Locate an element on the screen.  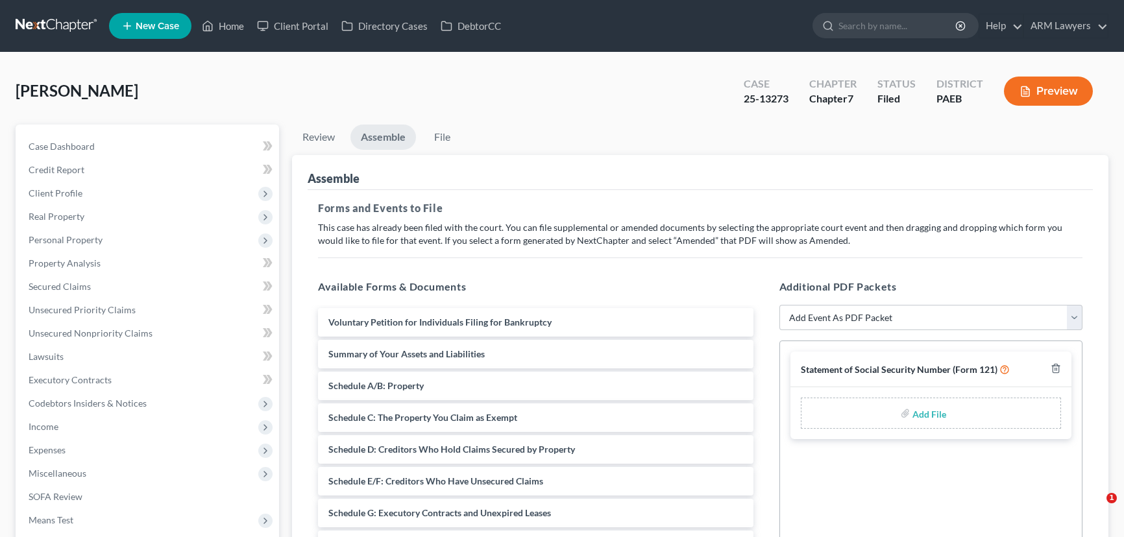
div: District is located at coordinates (960, 84).